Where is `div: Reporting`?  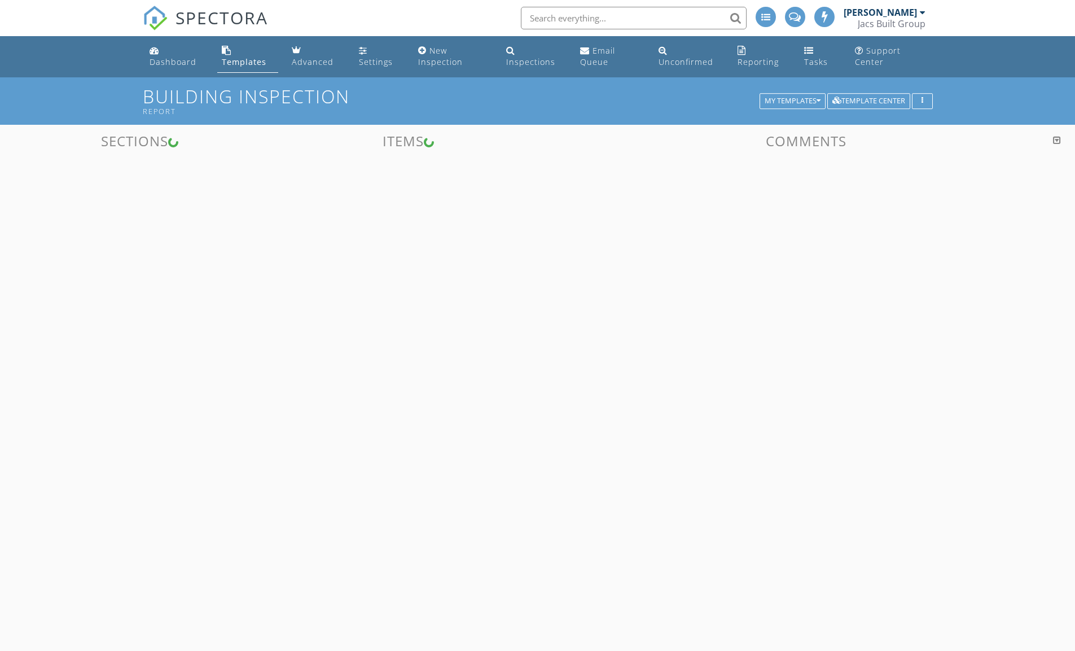 div: Reporting is located at coordinates (758, 62).